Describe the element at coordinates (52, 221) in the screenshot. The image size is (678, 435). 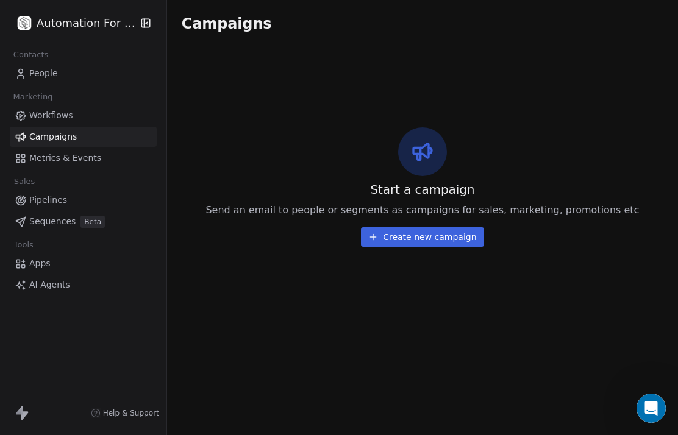
I see `span: Sequences` at that location.